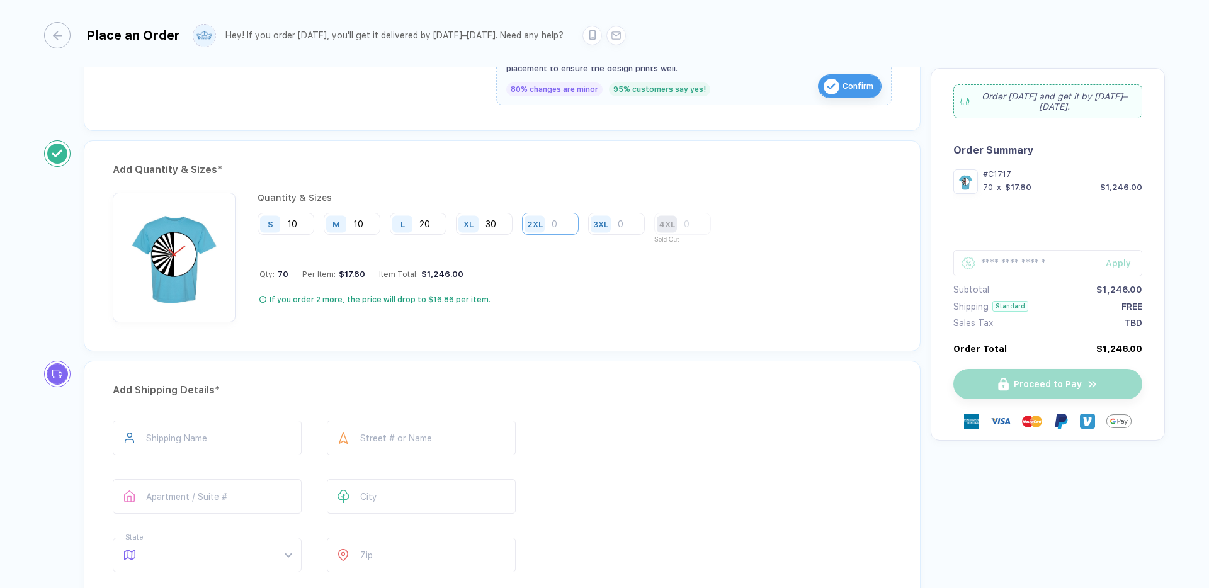 This screenshot has width=1209, height=588. What do you see at coordinates (281, 274) in the screenshot?
I see `span: 70` at bounding box center [281, 274].